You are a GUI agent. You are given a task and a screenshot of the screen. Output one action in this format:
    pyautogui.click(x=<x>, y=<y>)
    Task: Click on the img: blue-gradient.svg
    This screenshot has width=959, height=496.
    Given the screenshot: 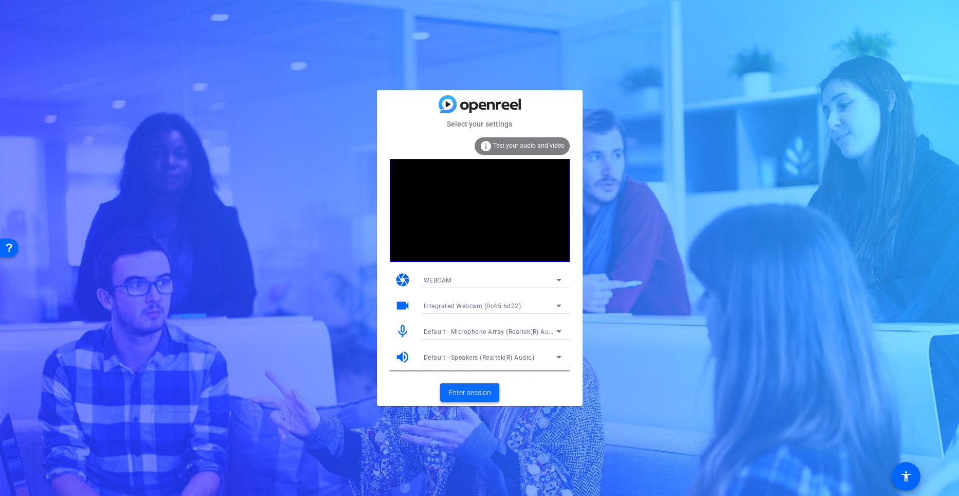 What is the action you would take?
    pyautogui.click(x=480, y=104)
    